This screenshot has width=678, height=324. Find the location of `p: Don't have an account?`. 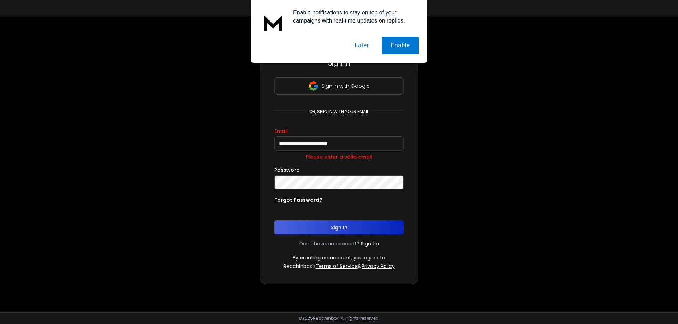

p: Don't have an account? is located at coordinates (329, 244).